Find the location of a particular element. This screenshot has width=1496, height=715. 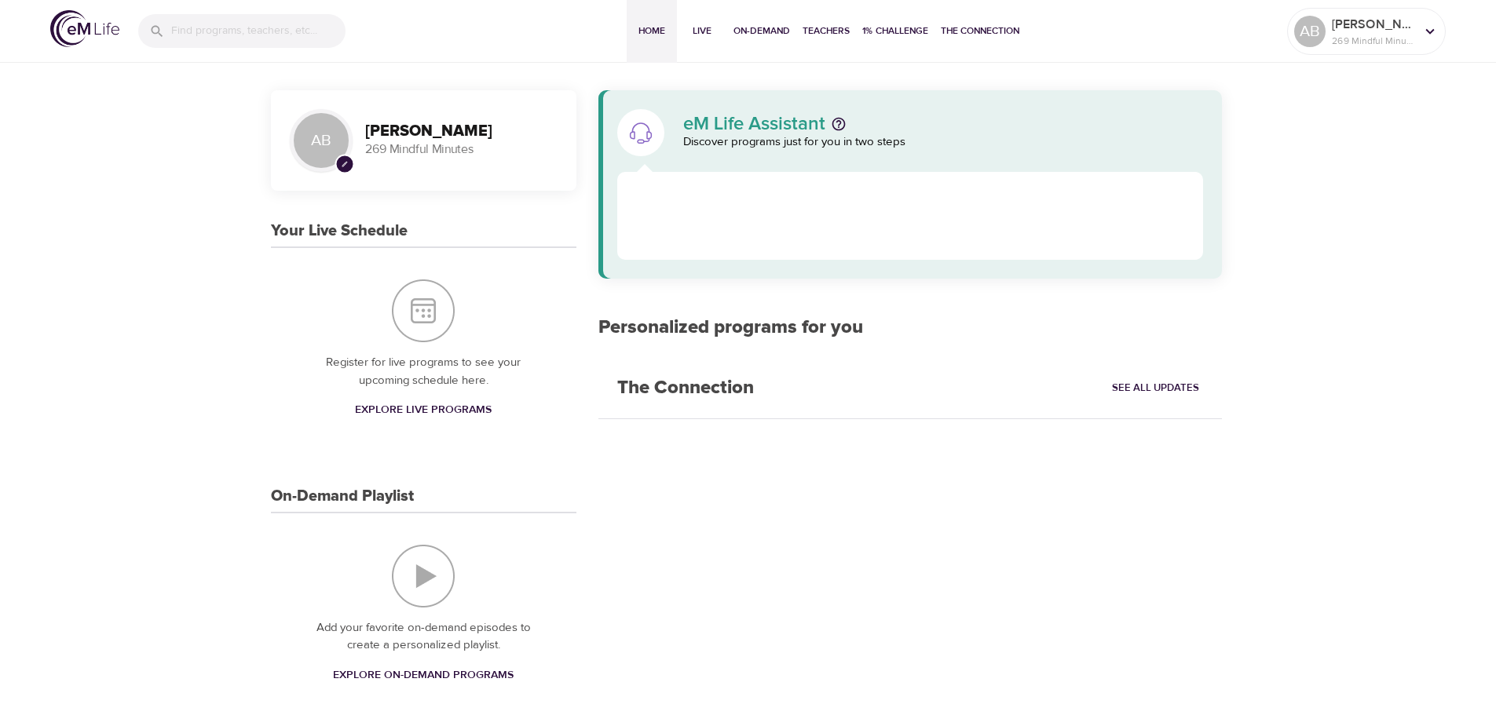

span: Explore Live Programs is located at coordinates (423, 410).